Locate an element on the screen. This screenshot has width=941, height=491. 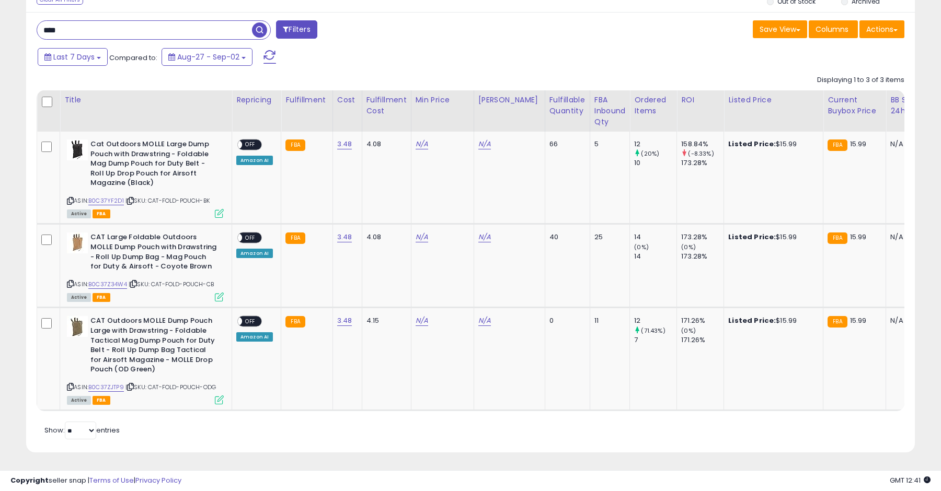
div: Ordered Items is located at coordinates (653, 106).